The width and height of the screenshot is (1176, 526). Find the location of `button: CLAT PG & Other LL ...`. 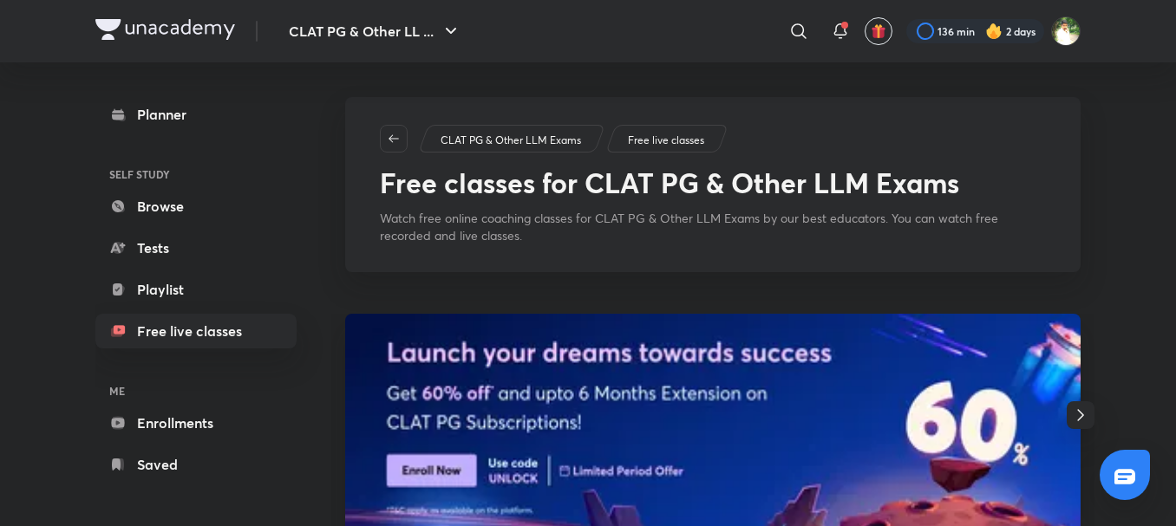

button: CLAT PG & Other LL ... is located at coordinates (375, 31).